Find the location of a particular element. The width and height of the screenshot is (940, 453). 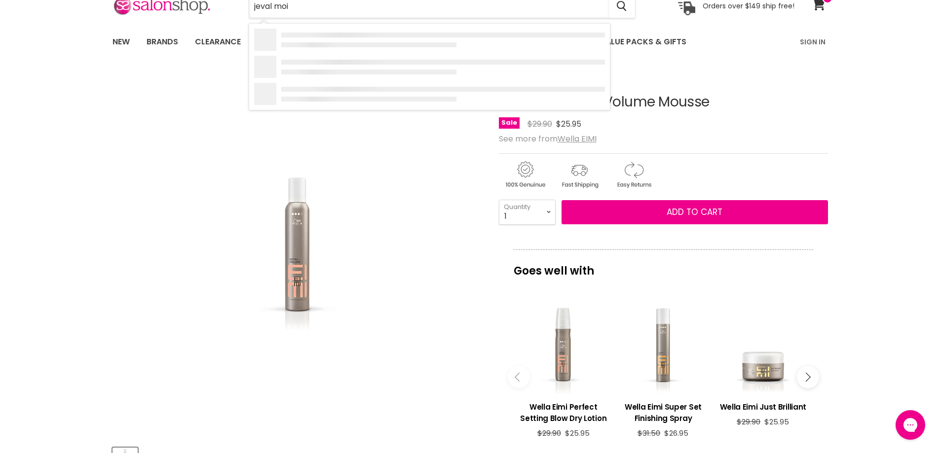

button: Add to cart is located at coordinates (695, 213).